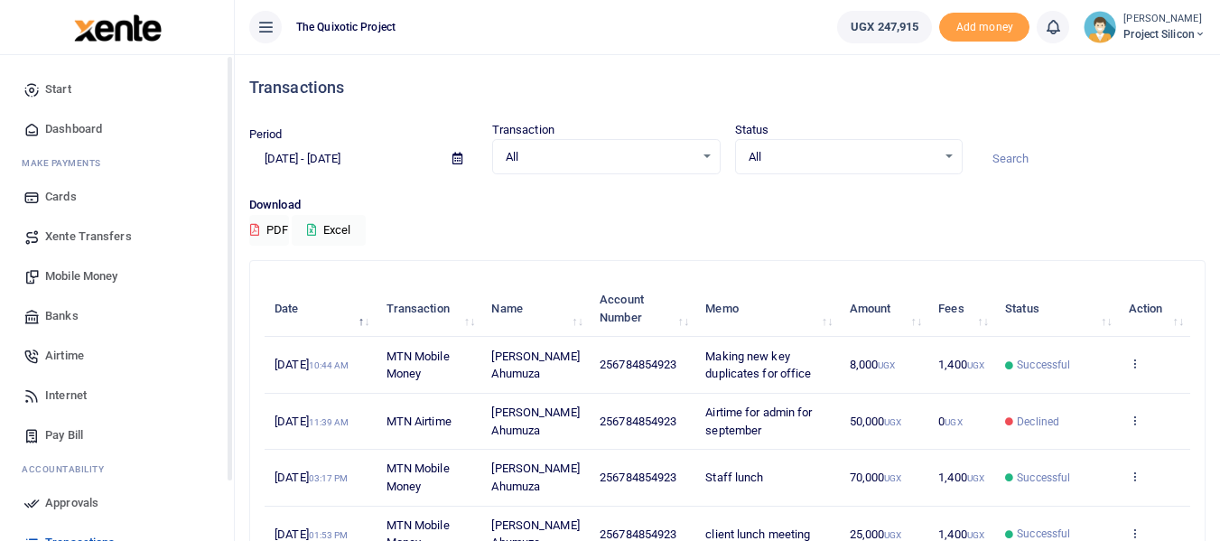 The width and height of the screenshot is (1220, 541). What do you see at coordinates (727, 88) in the screenshot?
I see `h4: Transactions` at bounding box center [727, 88].